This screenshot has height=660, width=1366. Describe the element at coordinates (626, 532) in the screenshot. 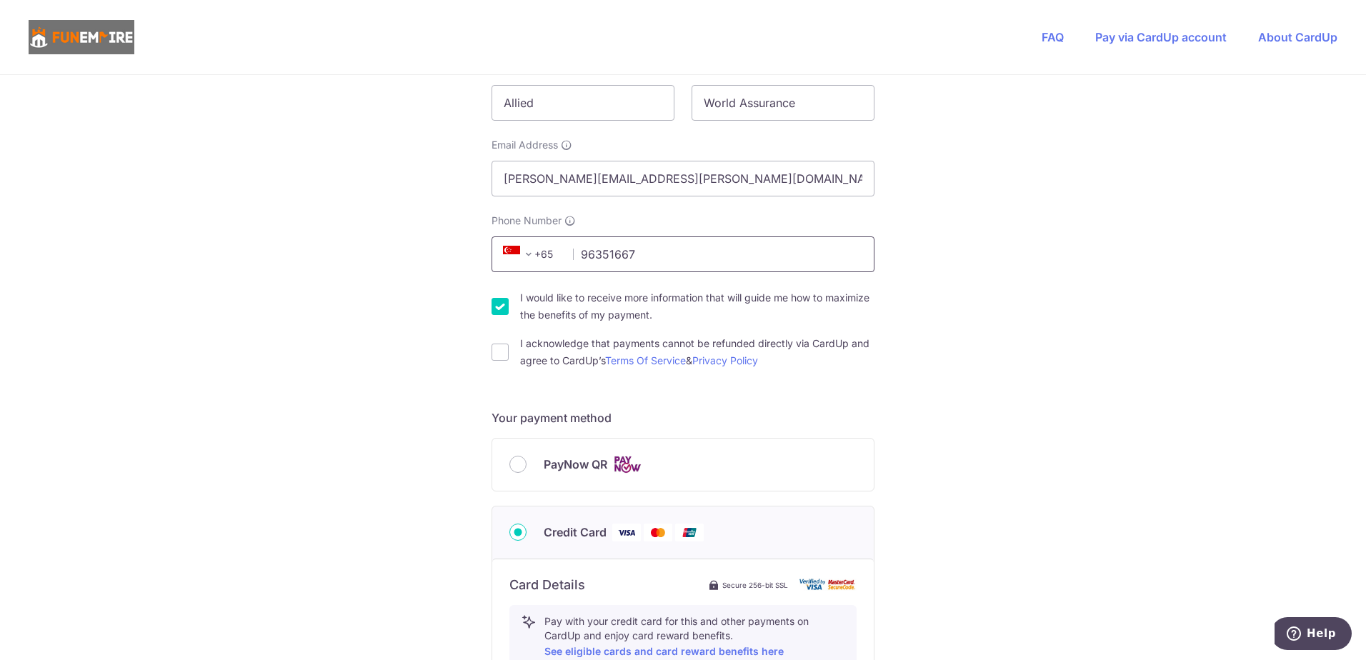

I see `img: Visa` at that location.